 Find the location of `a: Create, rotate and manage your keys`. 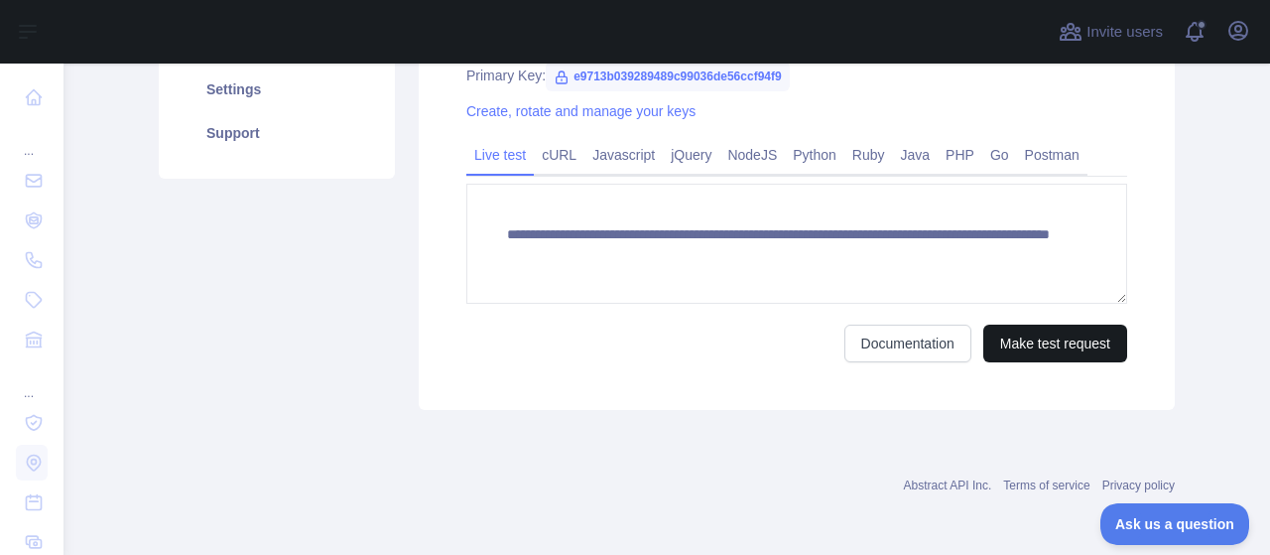

a: Create, rotate and manage your keys is located at coordinates (580, 111).